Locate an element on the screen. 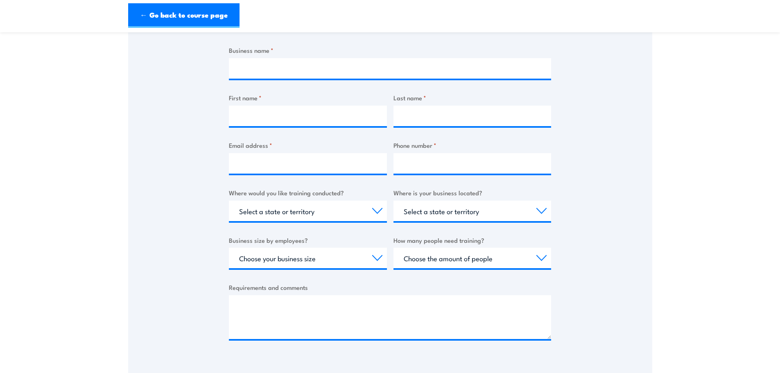  label: Where is your business located? is located at coordinates (472, 192).